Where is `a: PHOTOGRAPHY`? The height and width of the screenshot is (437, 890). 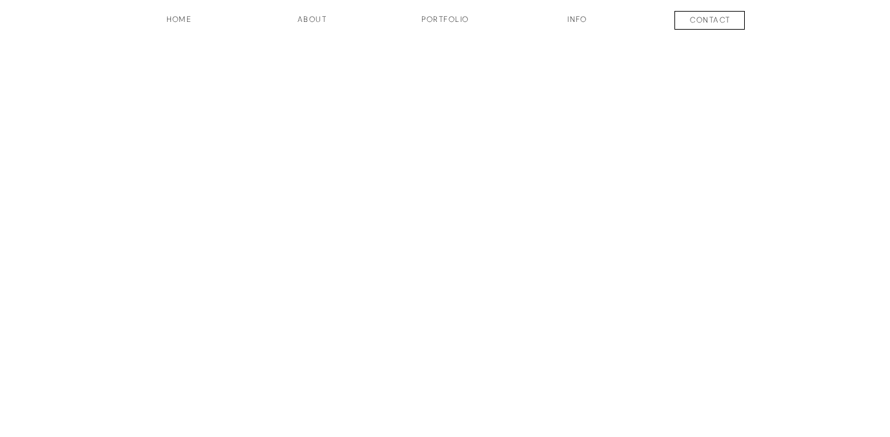 a: PHOTOGRAPHY is located at coordinates (445, 365).